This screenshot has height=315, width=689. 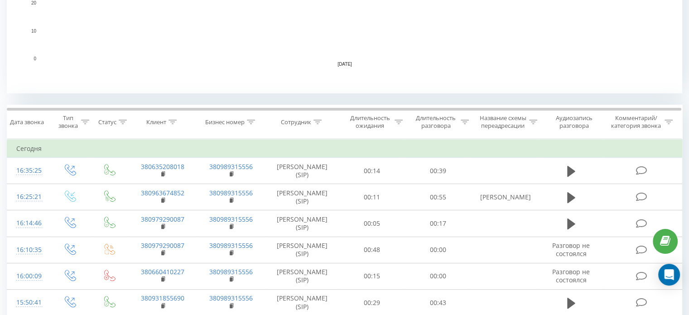 What do you see at coordinates (163, 166) in the screenshot?
I see `a: 380635208018` at bounding box center [163, 166].